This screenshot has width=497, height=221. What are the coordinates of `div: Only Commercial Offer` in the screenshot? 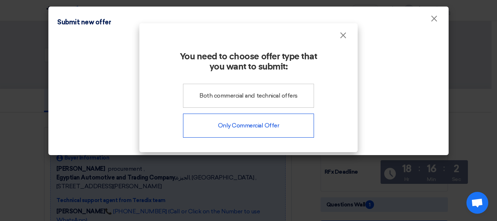 It's located at (248, 125).